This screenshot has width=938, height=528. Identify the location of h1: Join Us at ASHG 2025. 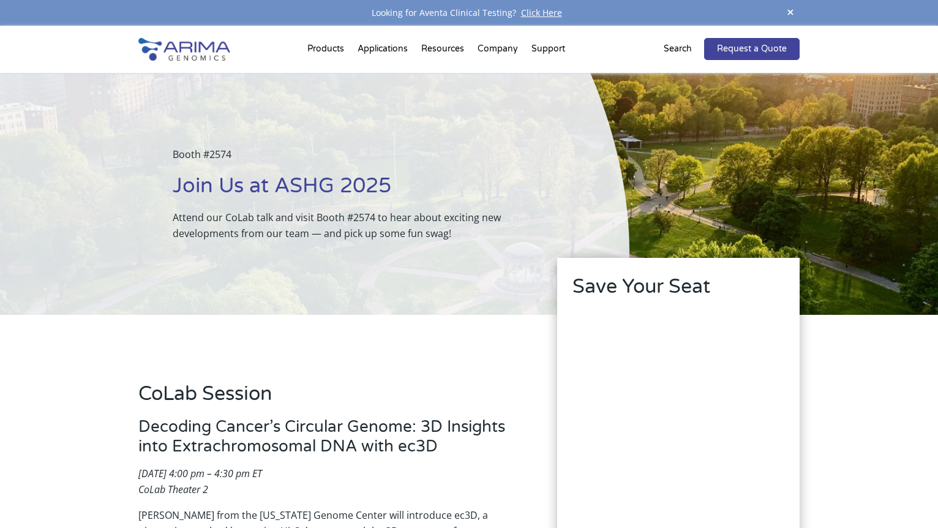
(370, 190).